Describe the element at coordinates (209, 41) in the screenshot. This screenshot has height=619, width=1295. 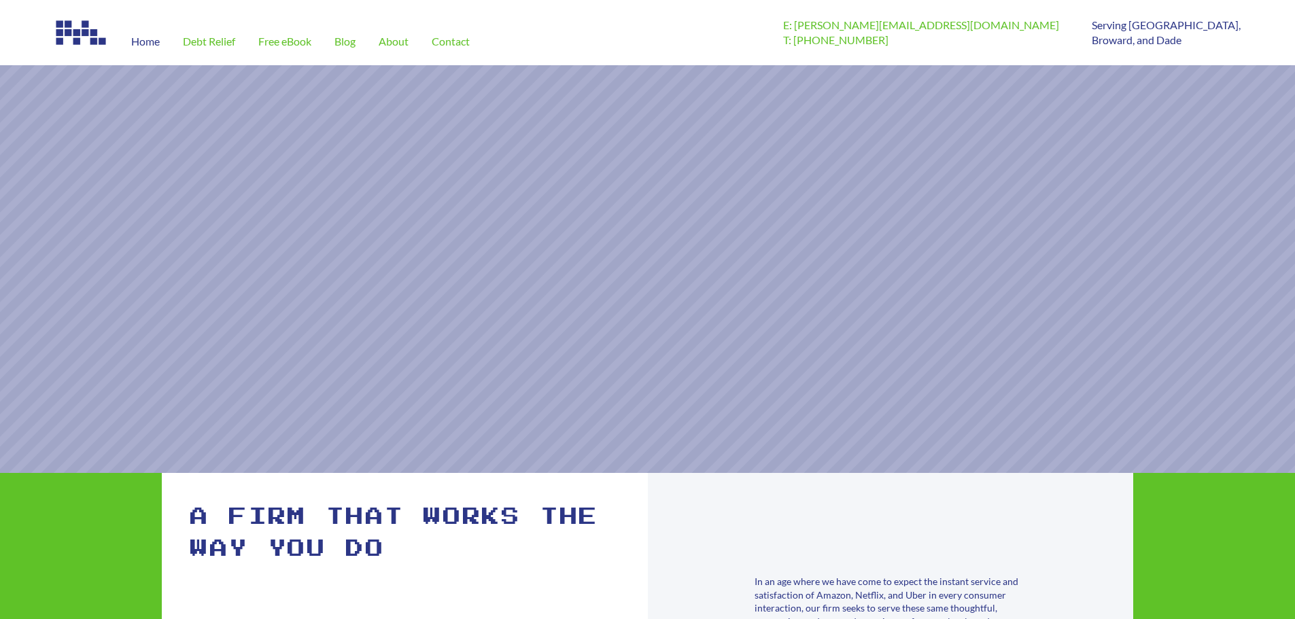
I see `span: Debt Relief` at that location.